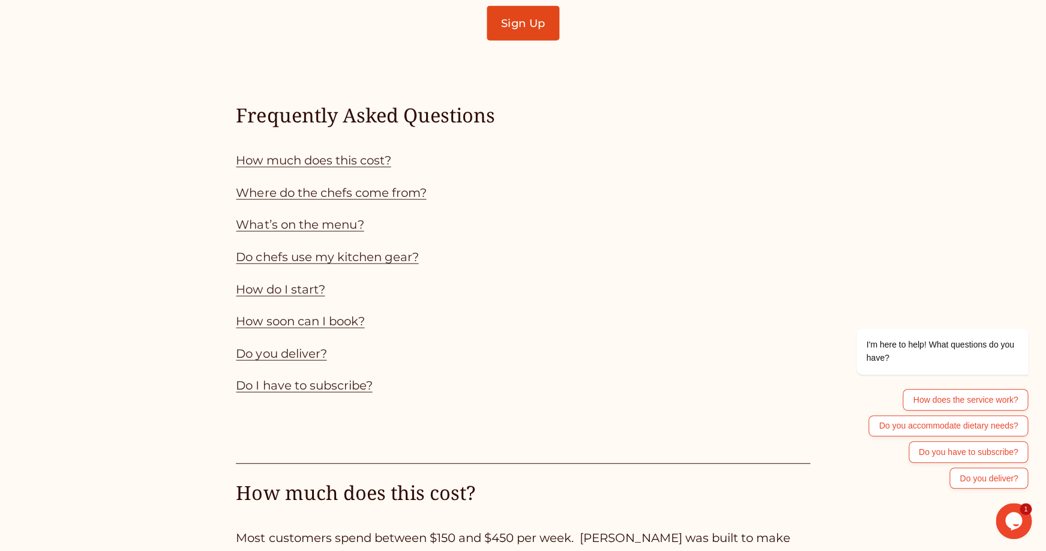 The width and height of the screenshot is (1046, 551). I want to click on h4: How much does this cost?, so click(523, 493).